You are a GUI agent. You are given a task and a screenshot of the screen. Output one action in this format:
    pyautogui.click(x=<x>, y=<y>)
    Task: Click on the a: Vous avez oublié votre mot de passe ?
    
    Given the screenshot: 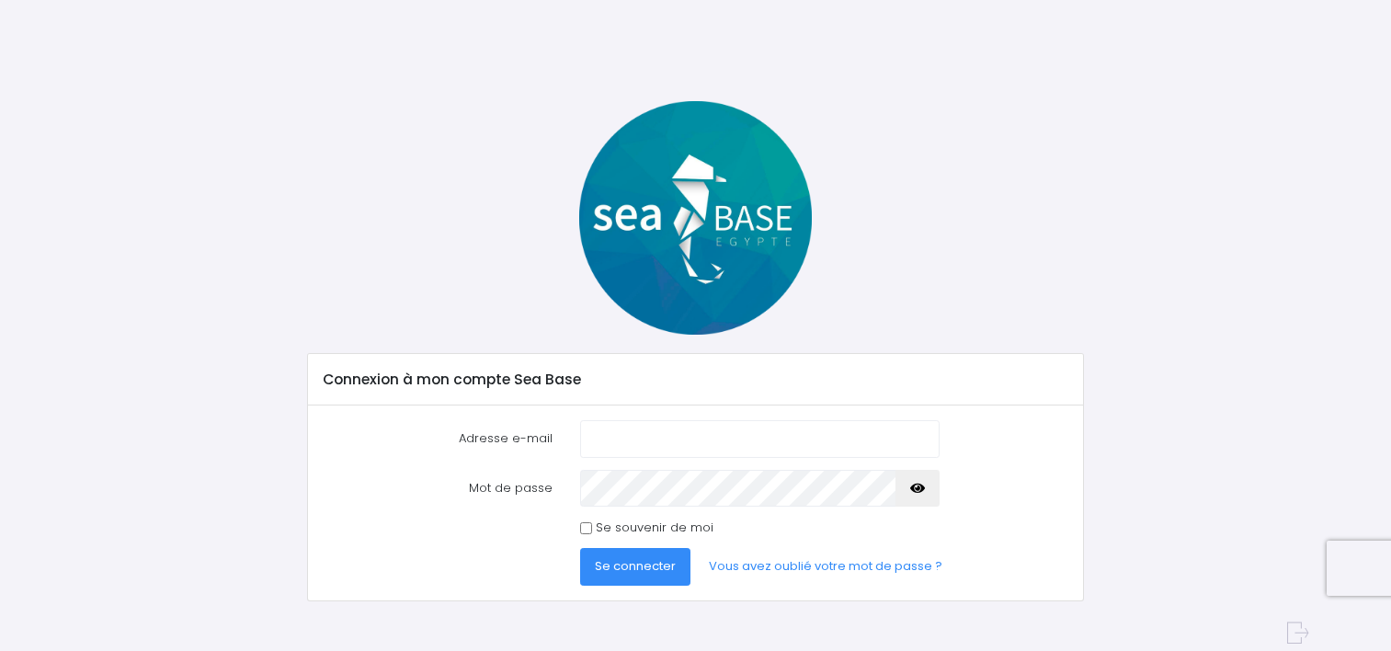 What is the action you would take?
    pyautogui.click(x=826, y=566)
    